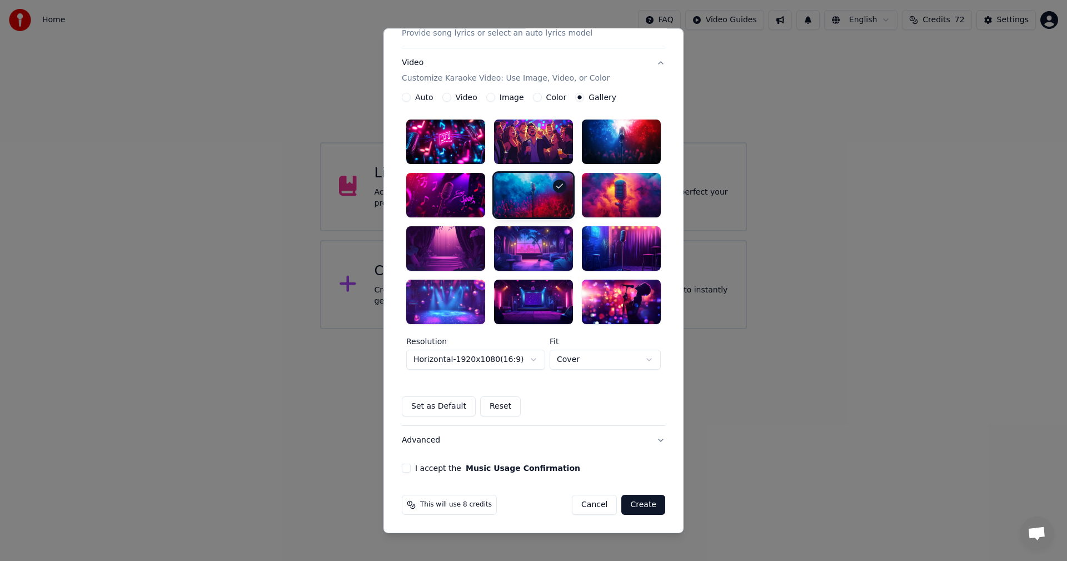 Image resolution: width=1067 pixels, height=561 pixels. Describe the element at coordinates (497, 33) in the screenshot. I see `p: Provide song lyrics or select an auto lyrics model` at that location.